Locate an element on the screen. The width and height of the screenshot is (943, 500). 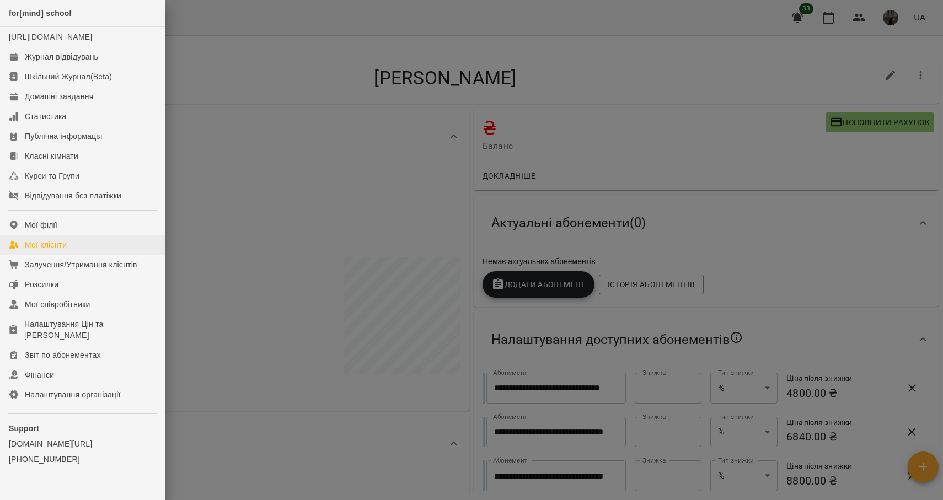
div: Мої клієнти is located at coordinates (46, 245).